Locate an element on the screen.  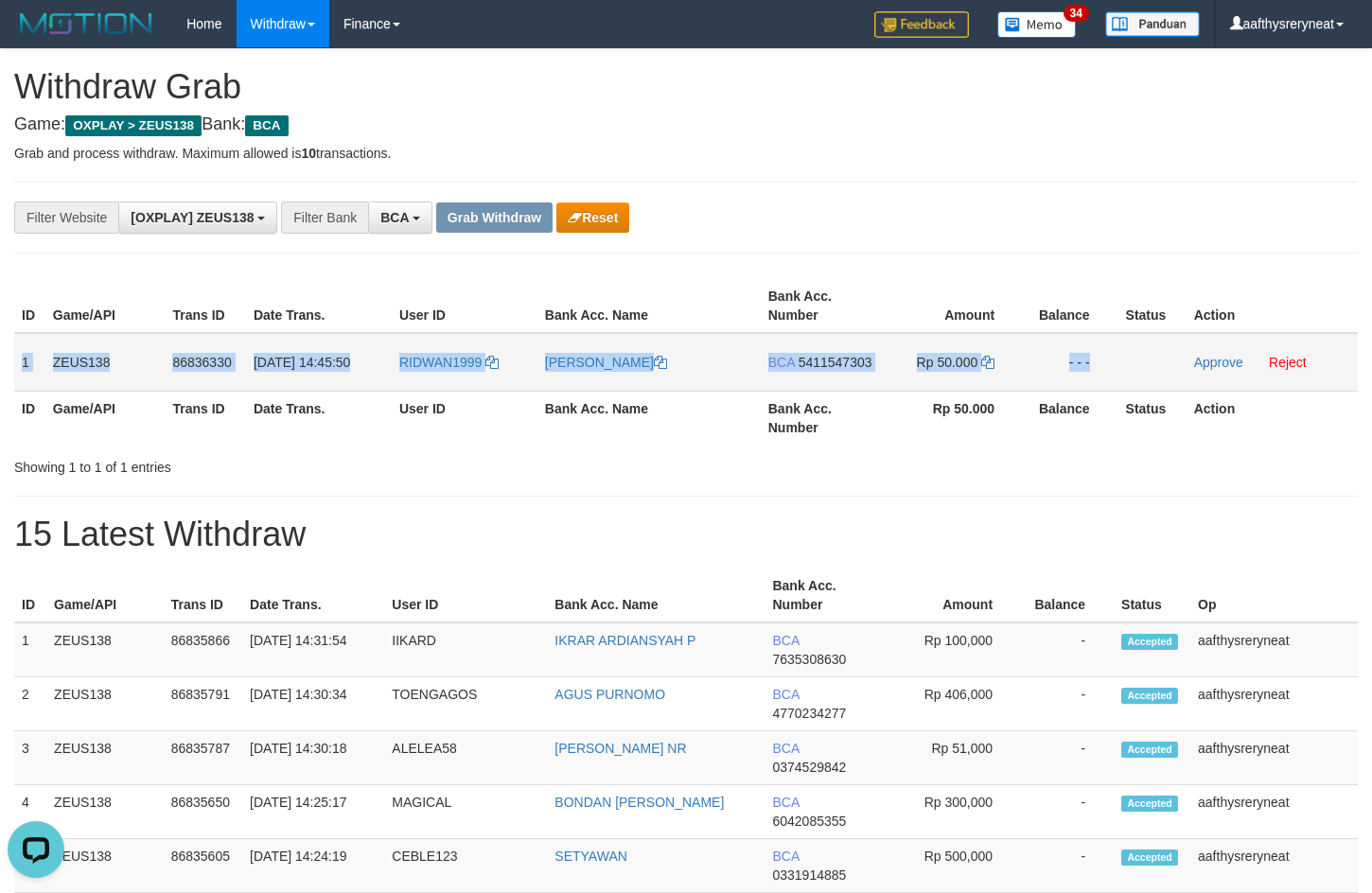
span: 86836330 is located at coordinates (201, 363).